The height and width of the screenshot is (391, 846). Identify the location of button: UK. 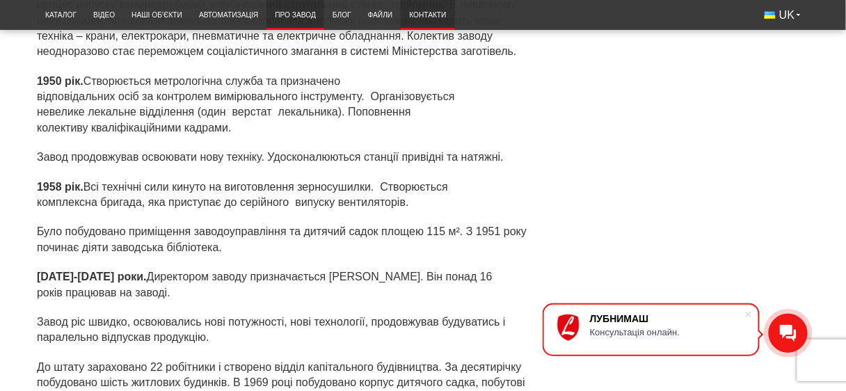
(783, 15).